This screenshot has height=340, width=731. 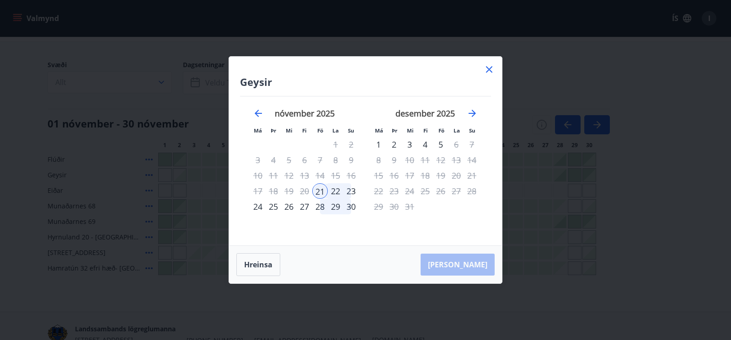 What do you see at coordinates (472, 145) in the screenshot?
I see `td: Not available. sunnudagur, 7. desember 2025` at bounding box center [472, 145].